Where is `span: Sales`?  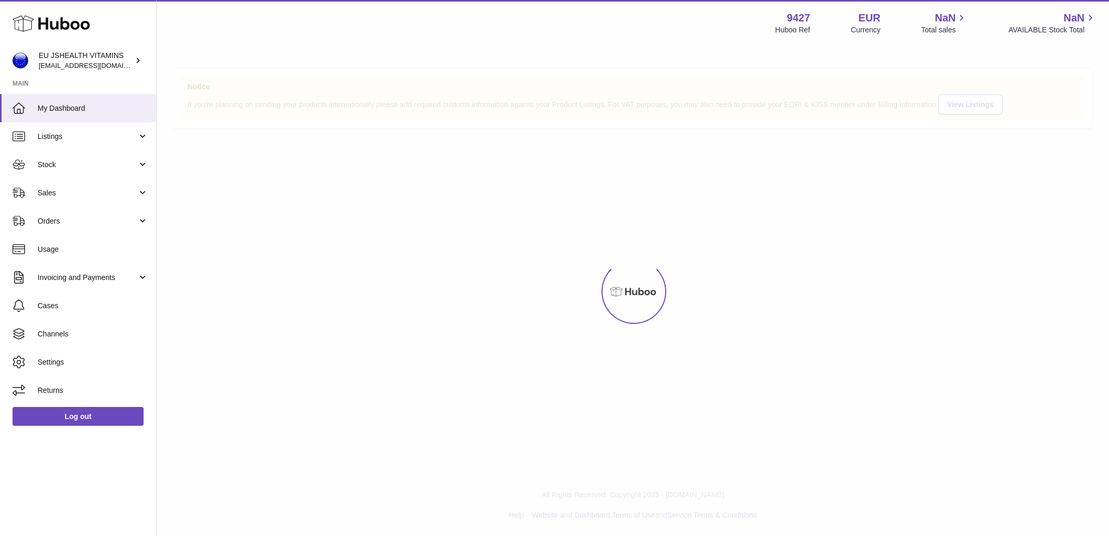
span: Sales is located at coordinates (87, 193).